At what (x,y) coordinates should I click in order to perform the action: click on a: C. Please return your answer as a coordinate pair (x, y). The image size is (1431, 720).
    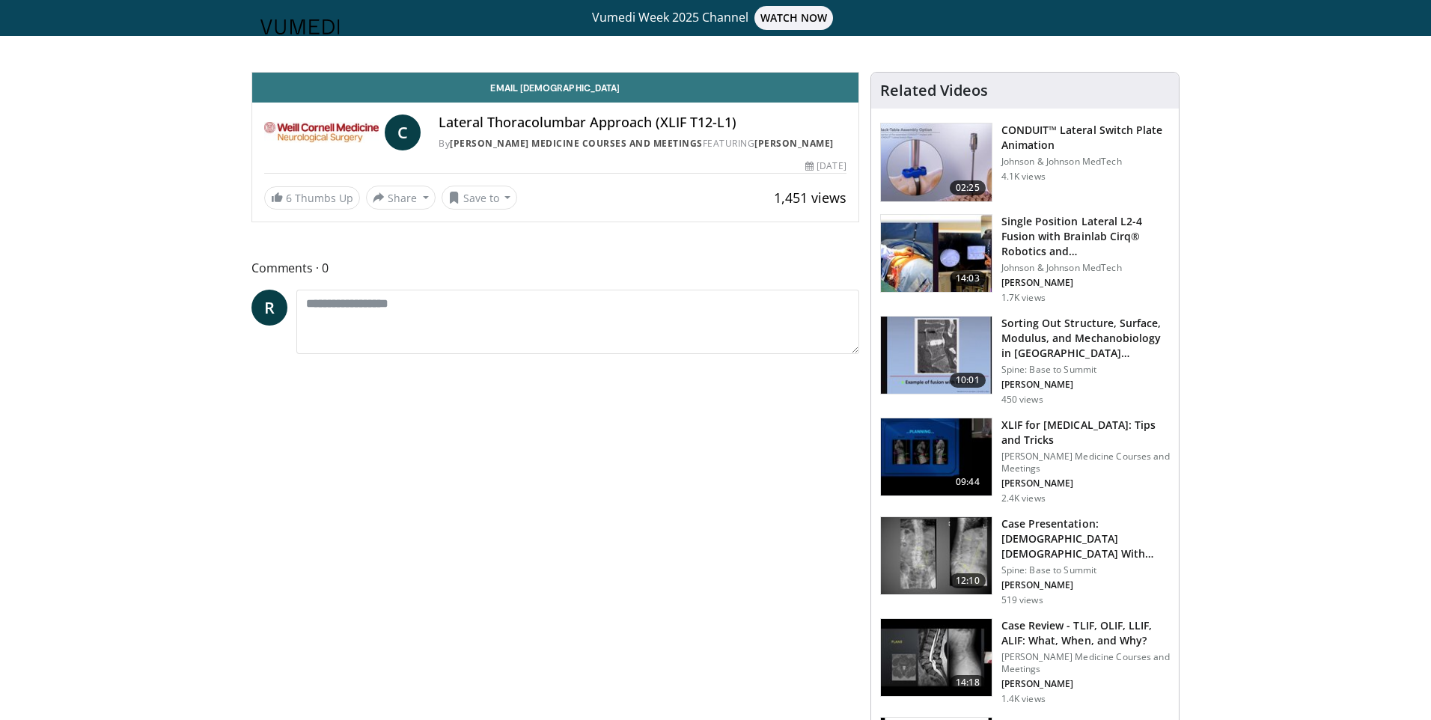
    Looking at the image, I should click on (403, 132).